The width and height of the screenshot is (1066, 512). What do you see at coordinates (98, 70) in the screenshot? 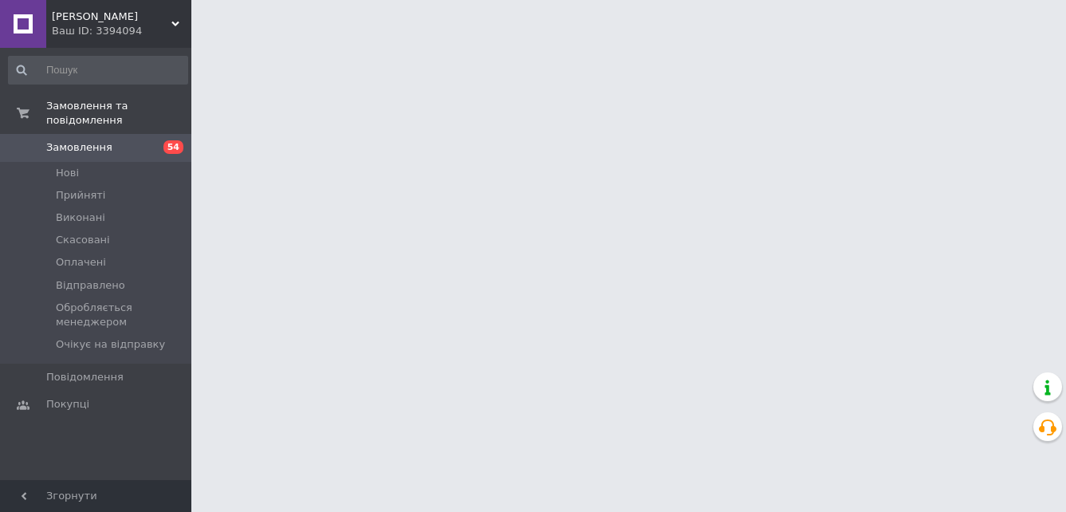
I see `input: Пошук` at bounding box center [98, 70].